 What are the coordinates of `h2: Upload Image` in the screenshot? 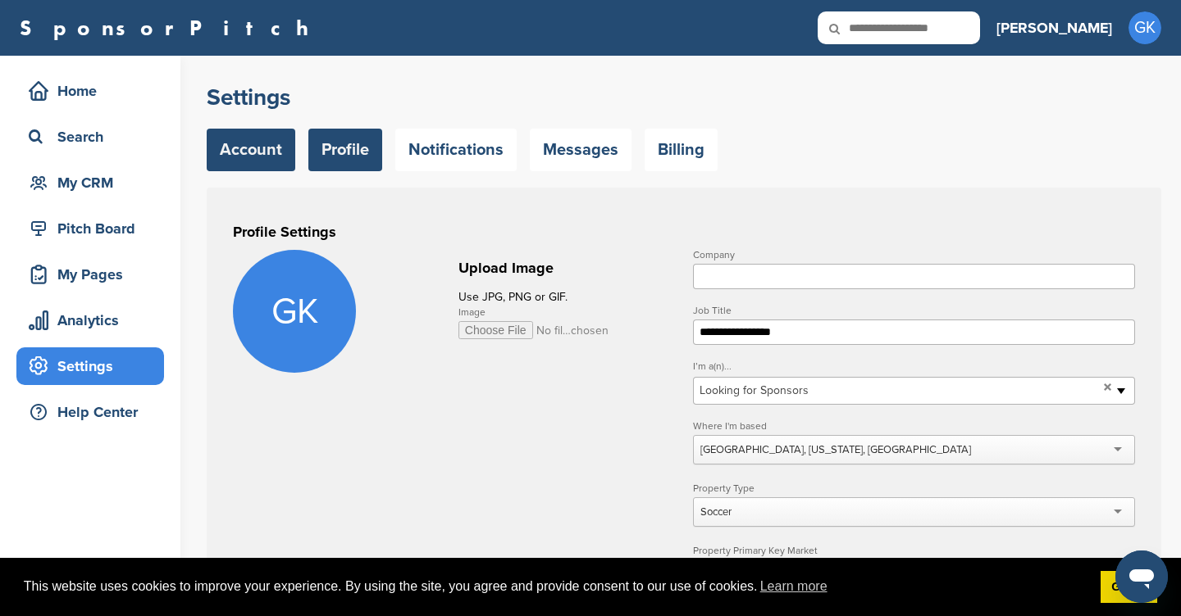 It's located at (566, 268).